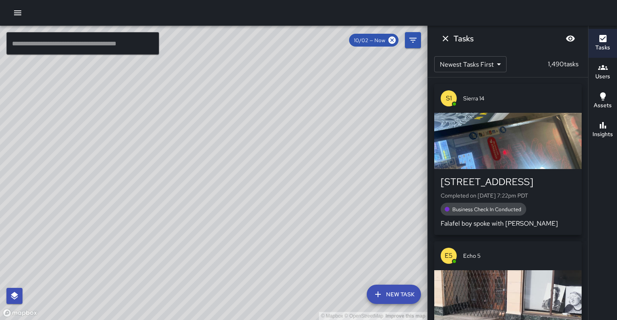 This screenshot has width=617, height=320. What do you see at coordinates (563, 64) in the screenshot?
I see `p: 1,490 tasks` at bounding box center [563, 64].